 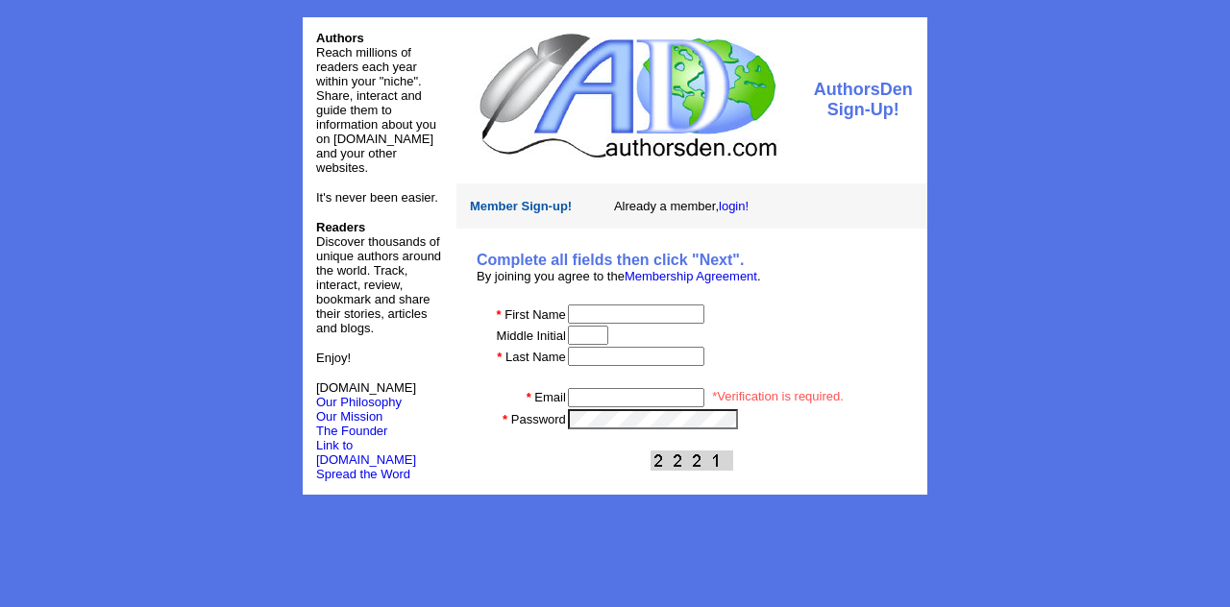 I want to click on a: login!, so click(x=733, y=206).